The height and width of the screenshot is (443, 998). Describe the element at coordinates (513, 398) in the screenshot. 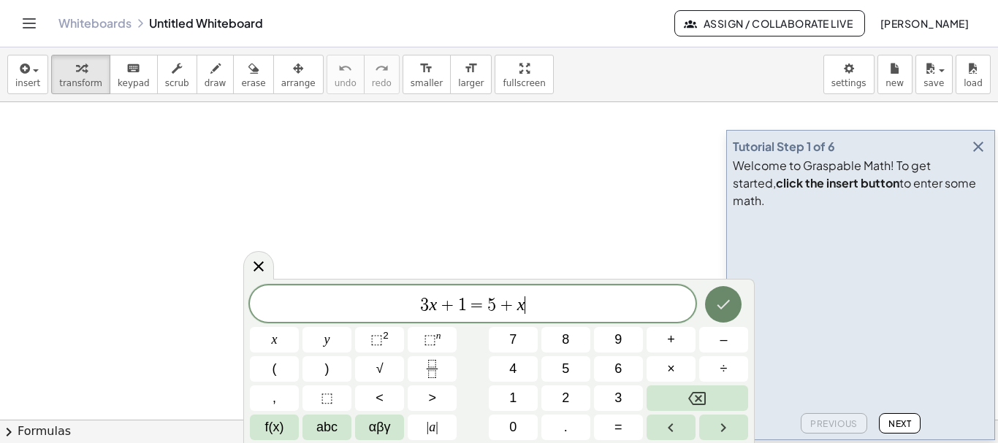

I see `span: 1` at that location.